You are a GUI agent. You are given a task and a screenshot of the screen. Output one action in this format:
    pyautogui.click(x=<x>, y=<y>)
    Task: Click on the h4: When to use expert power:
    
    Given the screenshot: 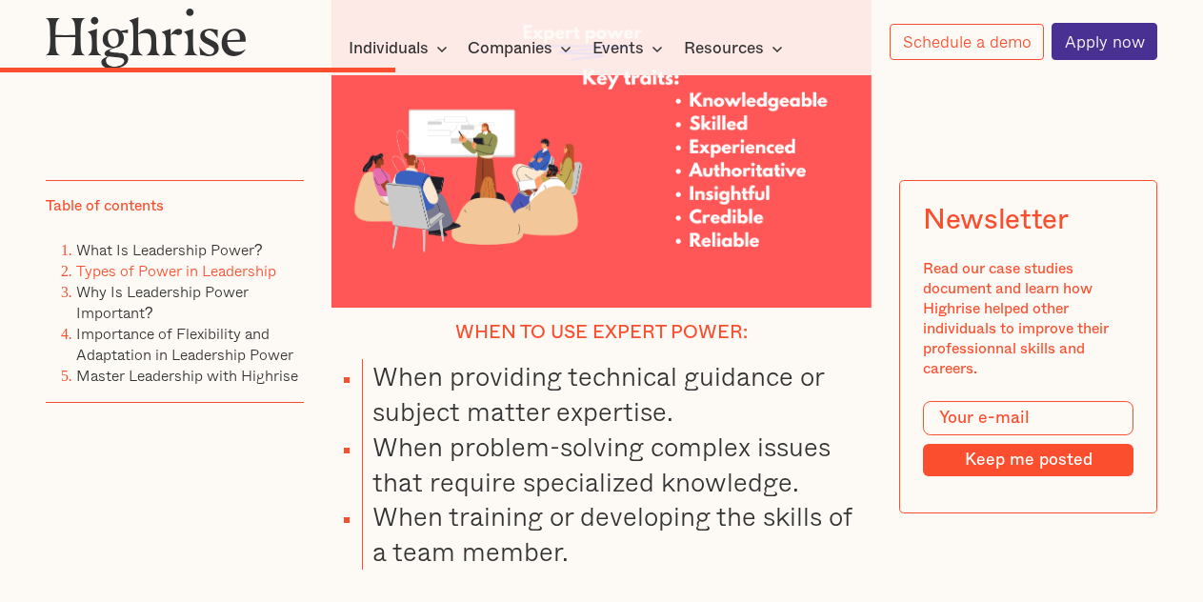 What is the action you would take?
    pyautogui.click(x=601, y=333)
    